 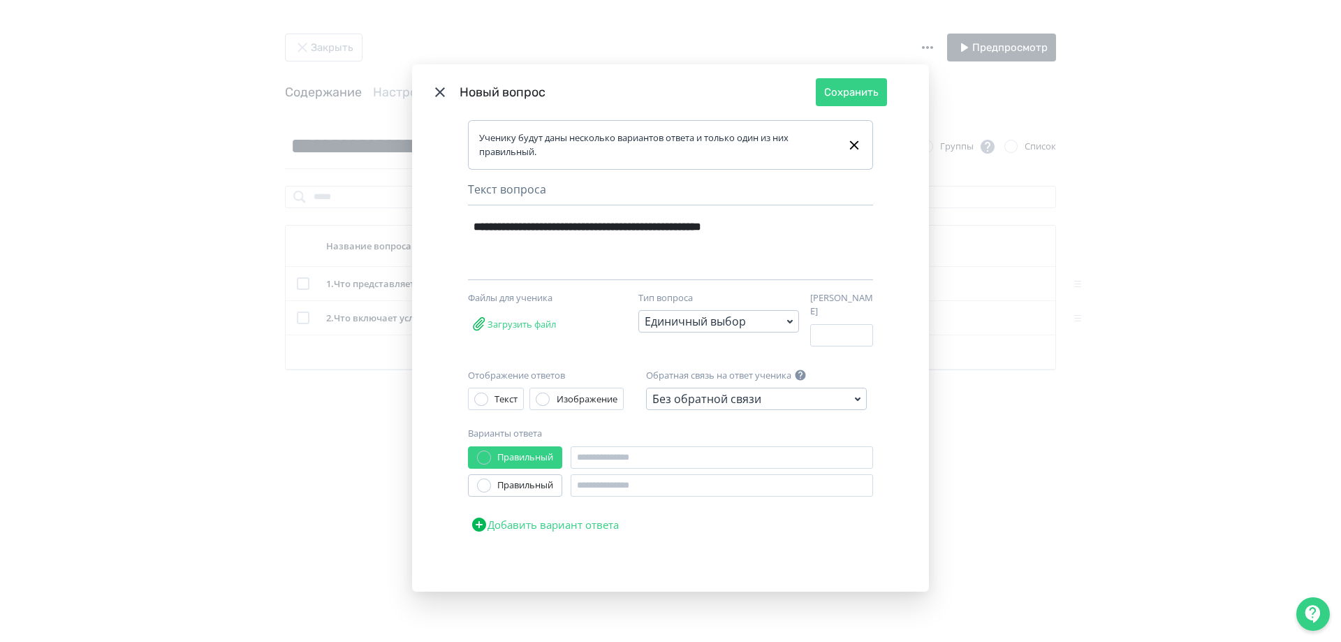 What do you see at coordinates (657, 145) in the screenshot?
I see `div: Ученику будут даны несколько вариантов ответа и только один из них правильный.` at bounding box center [657, 145].